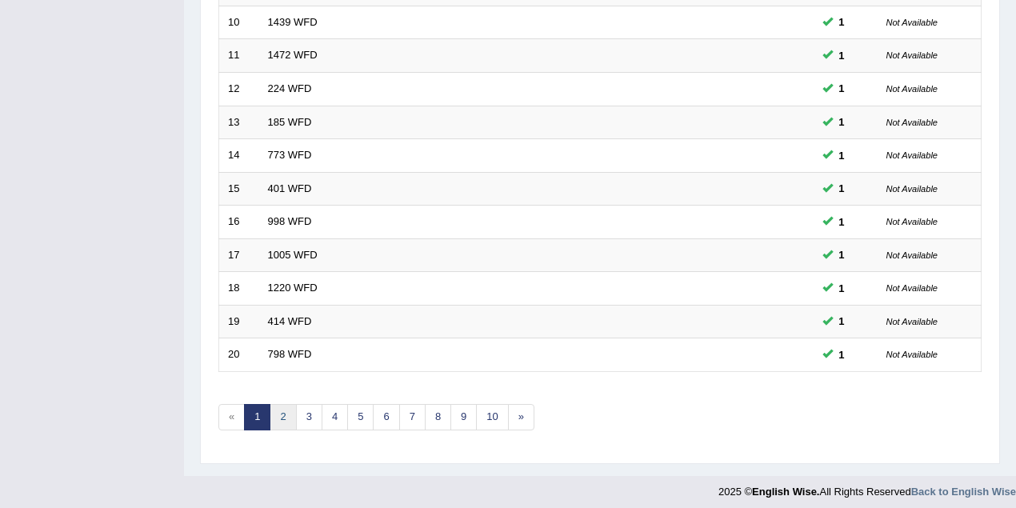 This screenshot has width=1016, height=508. What do you see at coordinates (239, 322) in the screenshot?
I see `td: 19` at bounding box center [239, 322].